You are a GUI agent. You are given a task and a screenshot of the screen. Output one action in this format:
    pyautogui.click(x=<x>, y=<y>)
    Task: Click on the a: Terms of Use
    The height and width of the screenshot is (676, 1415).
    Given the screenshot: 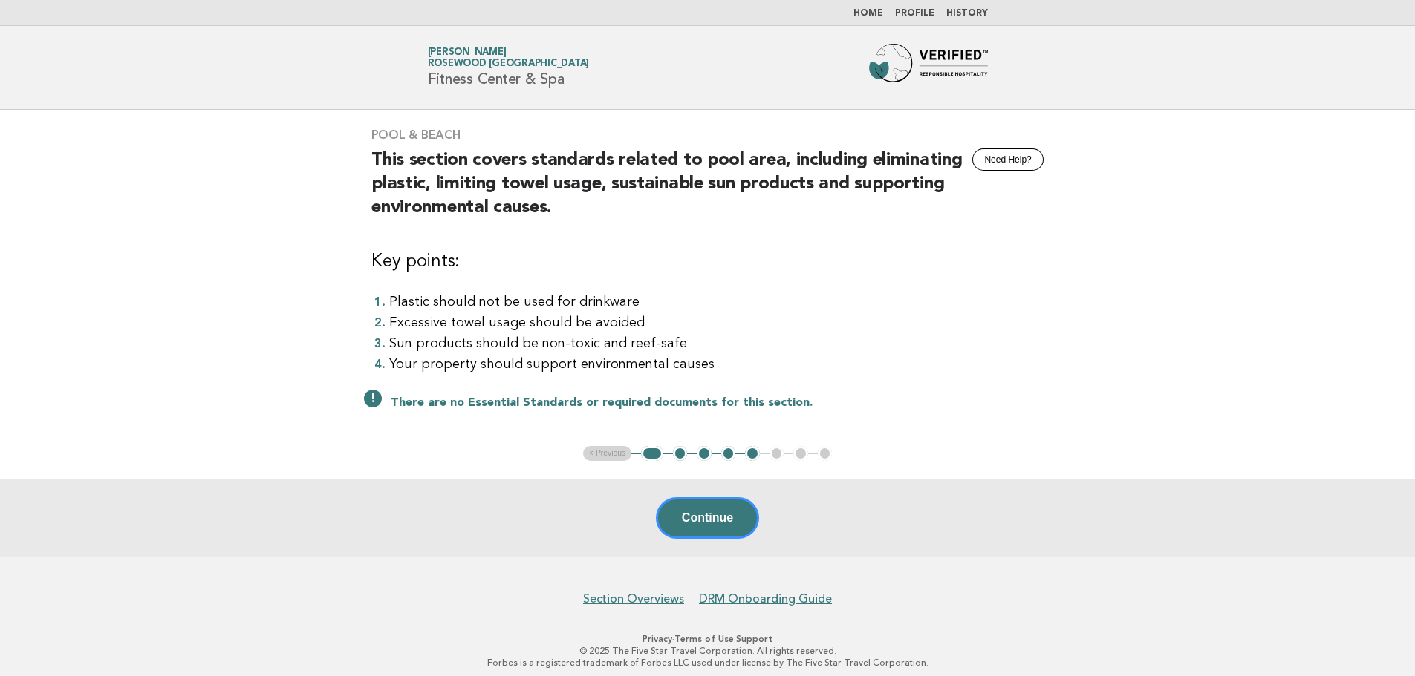 What is the action you would take?
    pyautogui.click(x=704, y=639)
    